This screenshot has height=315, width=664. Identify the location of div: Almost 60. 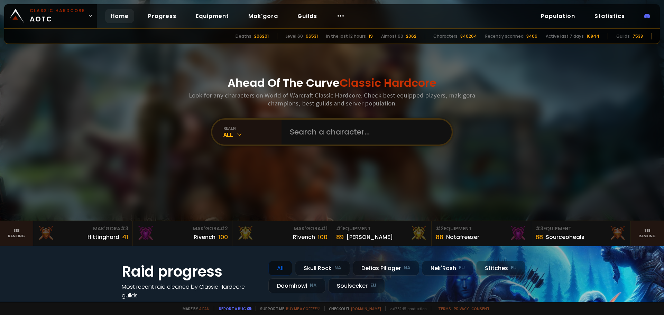
(392, 36).